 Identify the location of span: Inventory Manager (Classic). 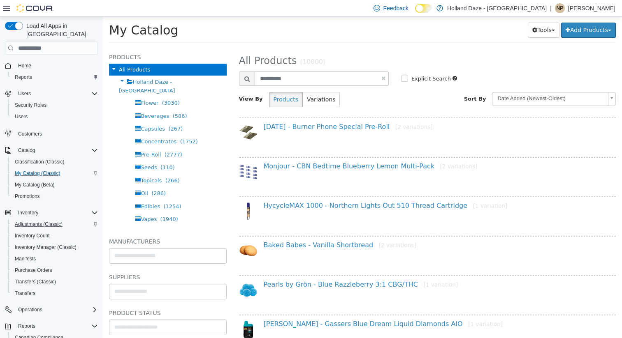
(55, 248).